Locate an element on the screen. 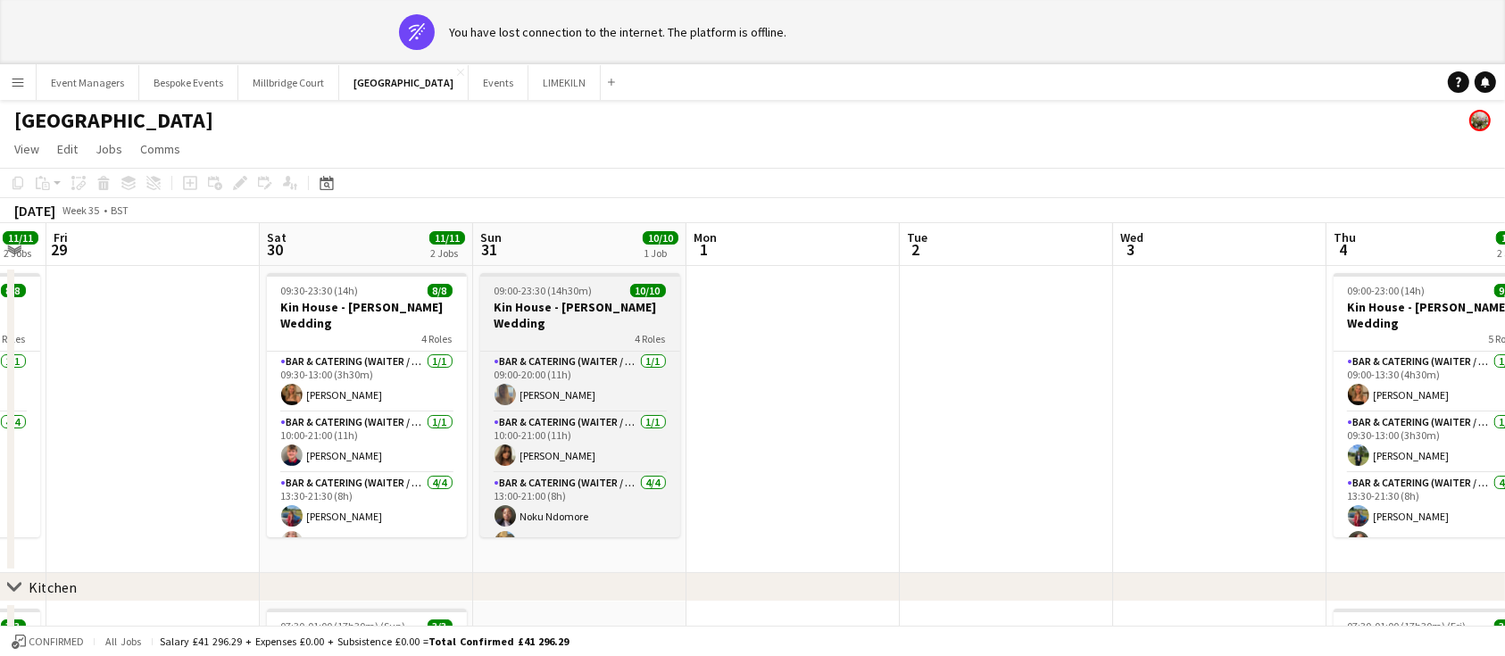  a: View is located at coordinates (27, 149).